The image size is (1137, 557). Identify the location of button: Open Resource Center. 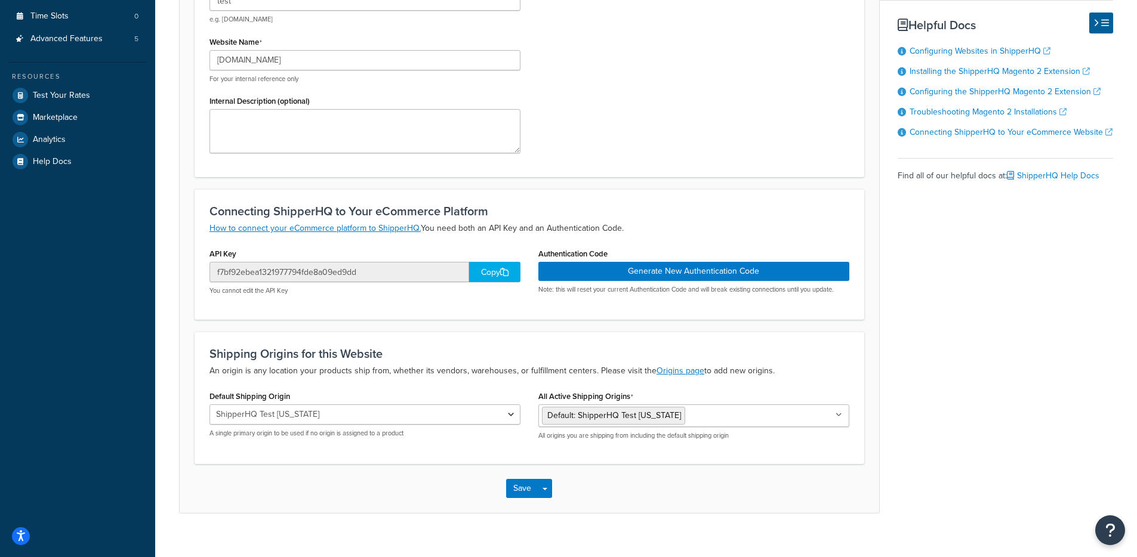
(1110, 530).